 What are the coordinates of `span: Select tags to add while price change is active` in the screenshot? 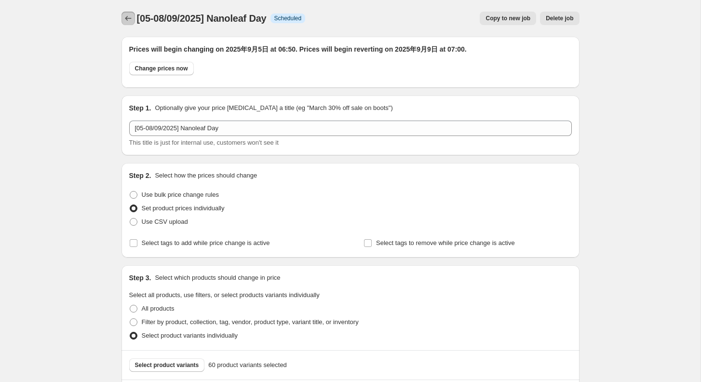 It's located at (206, 243).